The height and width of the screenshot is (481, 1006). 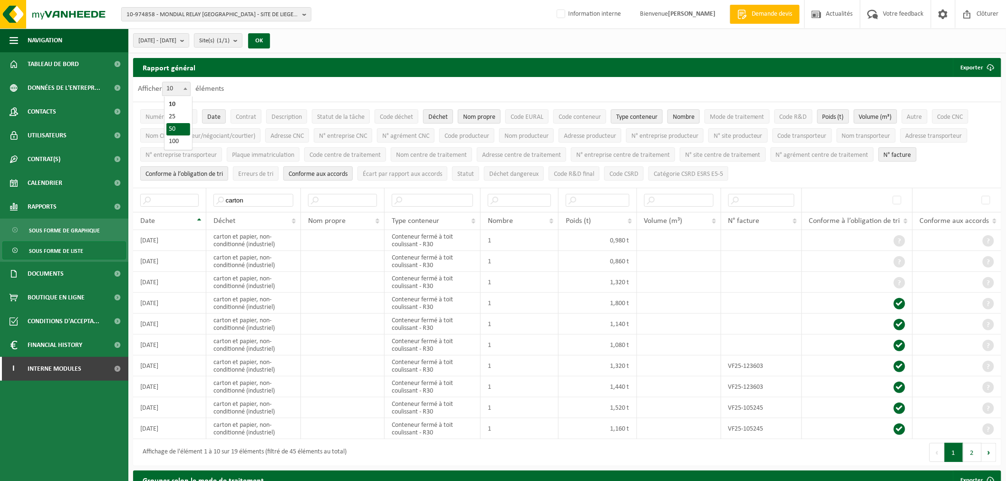 What do you see at coordinates (597, 240) in the screenshot?
I see `td: 0,980 t` at bounding box center [597, 240].